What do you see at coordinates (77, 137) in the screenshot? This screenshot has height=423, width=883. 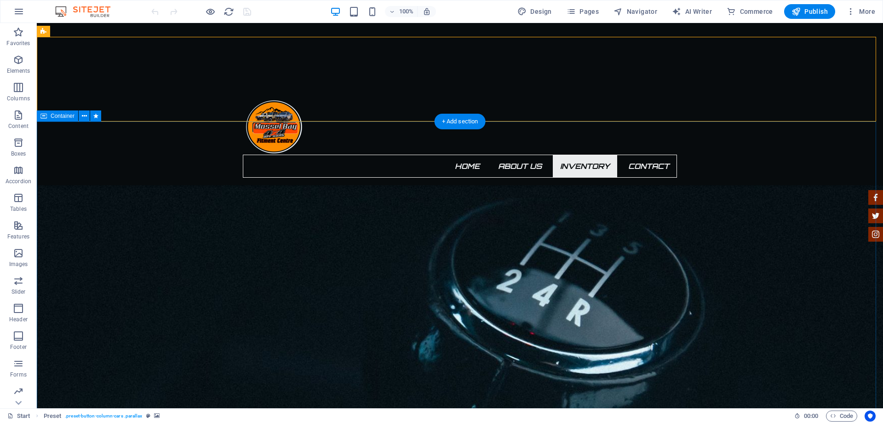 I see `strong: built with elements` at bounding box center [77, 137].